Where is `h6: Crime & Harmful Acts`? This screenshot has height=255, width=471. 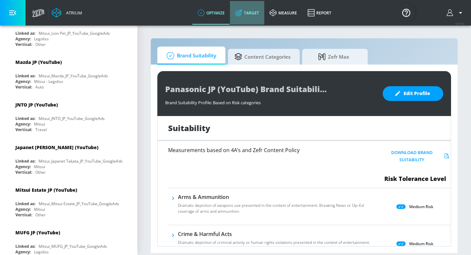 h6: Crime & Harmful Acts is located at coordinates (274, 234).